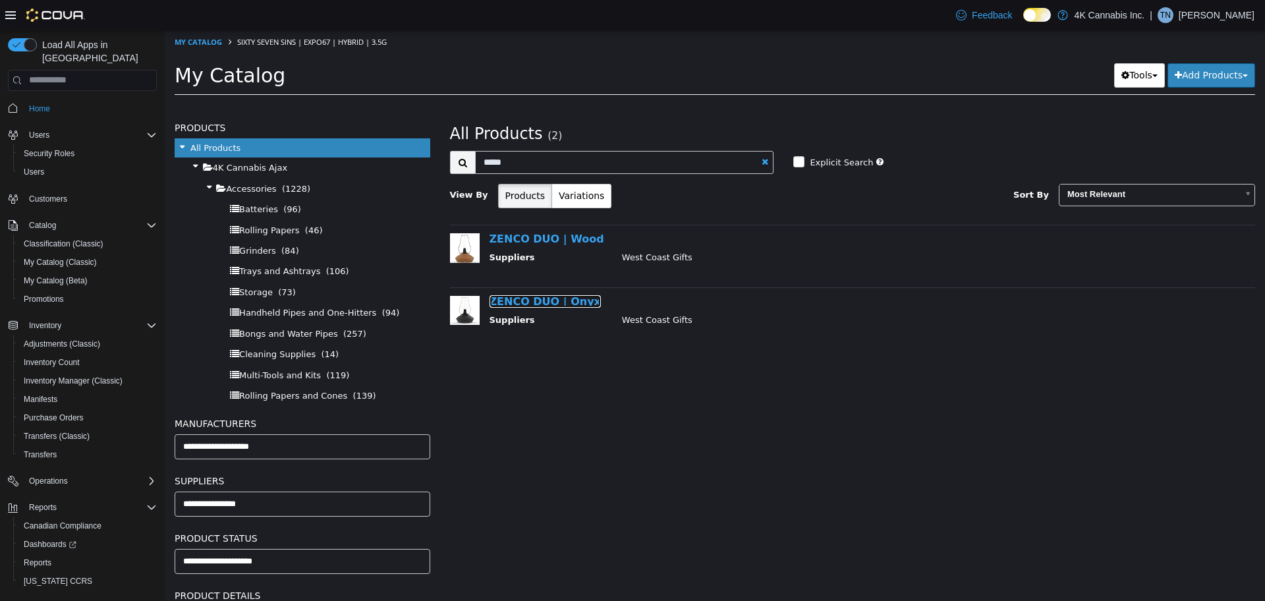 Image resolution: width=1265 pixels, height=601 pixels. Describe the element at coordinates (128, 365) in the screenshot. I see `span: Rolling Papers and Cones` at that location.